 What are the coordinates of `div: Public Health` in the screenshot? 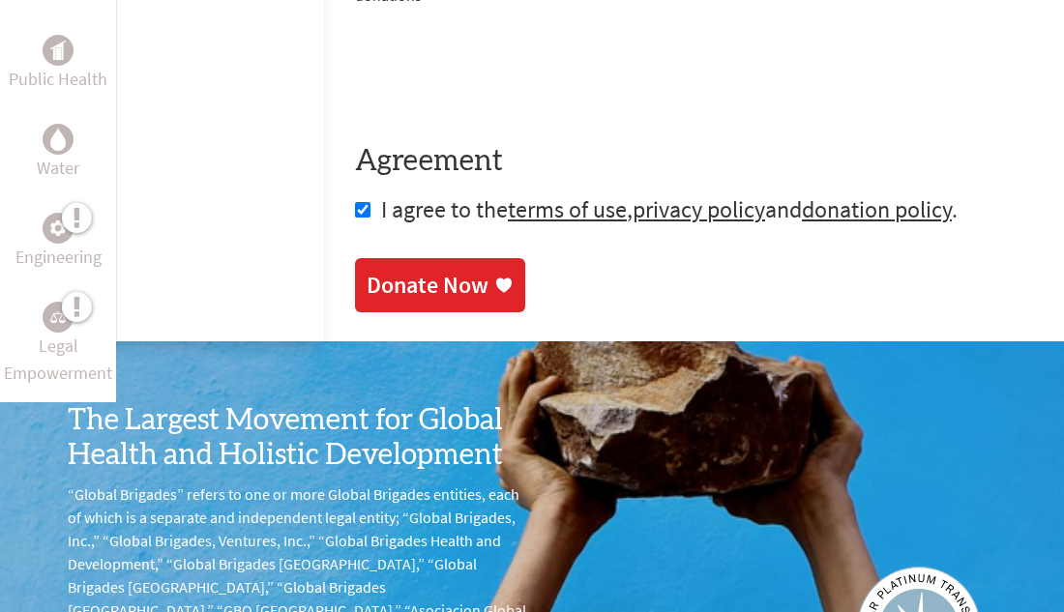 It's located at (58, 50).